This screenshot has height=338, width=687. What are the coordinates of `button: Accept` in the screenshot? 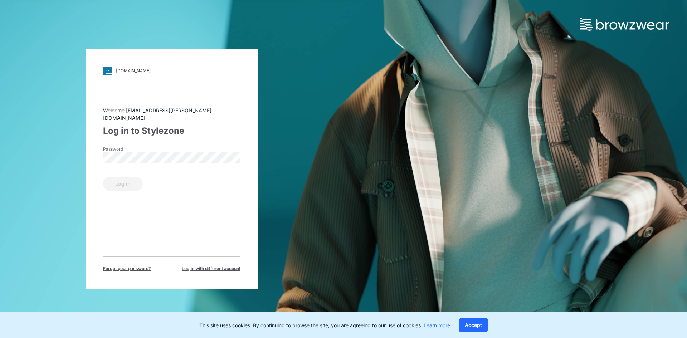 It's located at (474, 325).